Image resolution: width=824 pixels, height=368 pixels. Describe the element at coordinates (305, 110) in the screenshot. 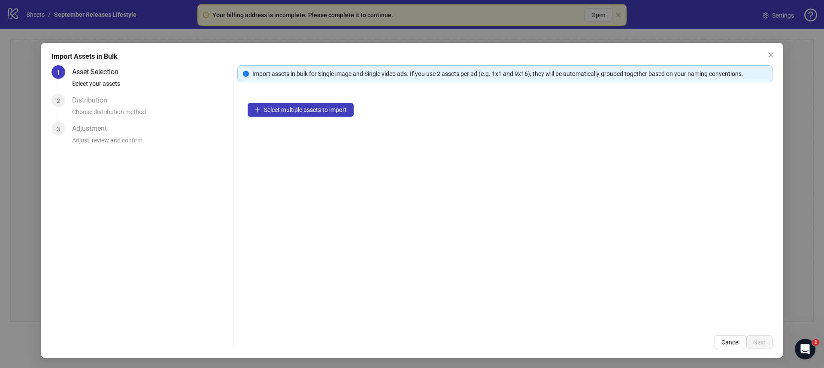

I see `span: Select multiple assets to import` at that location.